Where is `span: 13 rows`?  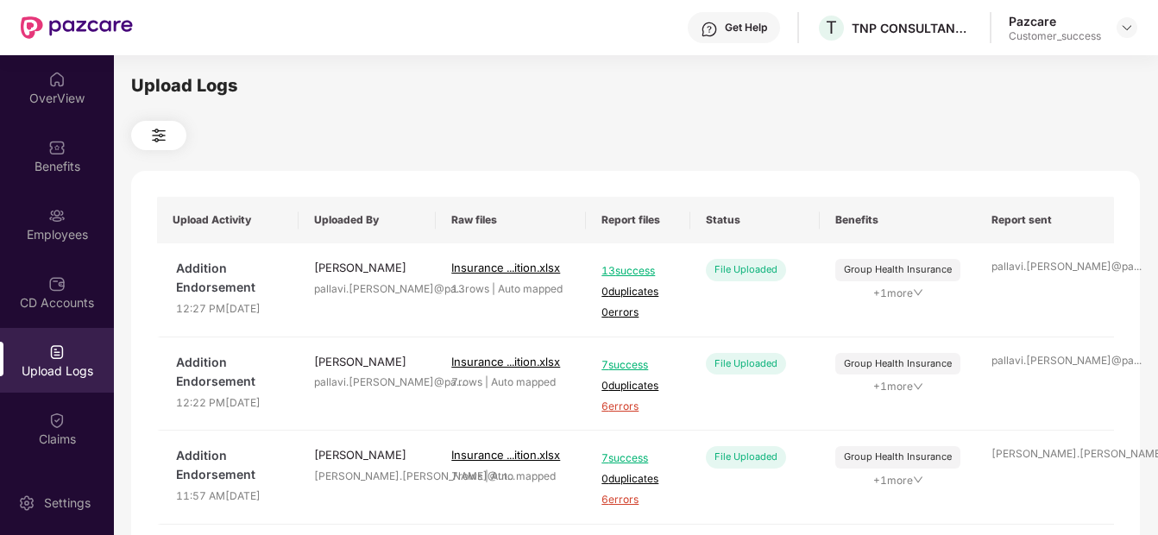
span: 13 rows is located at coordinates (470, 288).